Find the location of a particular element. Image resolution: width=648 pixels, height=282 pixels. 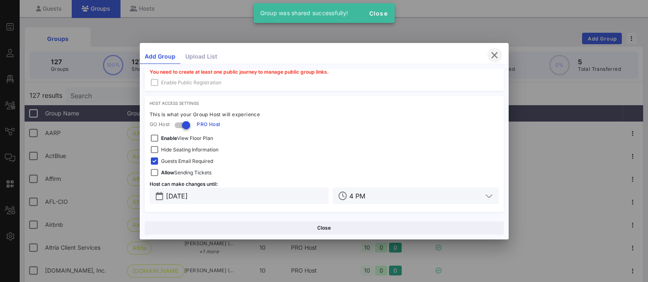

span: Hide Seating Information is located at coordinates (190, 150).